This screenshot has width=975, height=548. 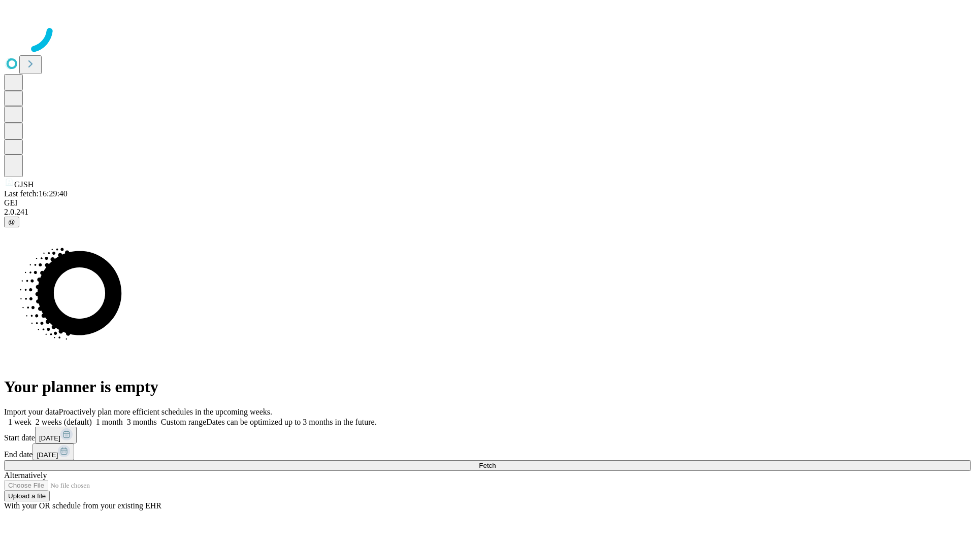 I want to click on button: Upload a file, so click(x=27, y=496).